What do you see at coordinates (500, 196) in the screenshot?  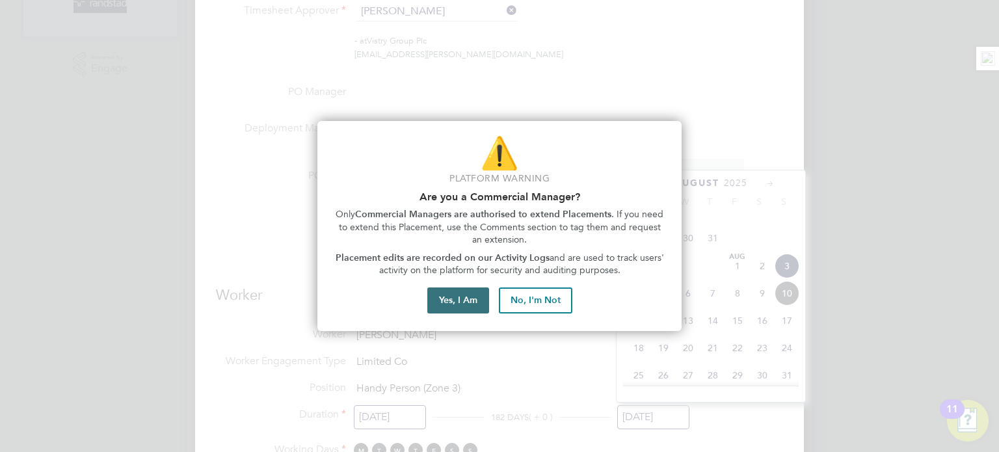 I see `h2: Are you a Commercial Manager?` at bounding box center [500, 196].